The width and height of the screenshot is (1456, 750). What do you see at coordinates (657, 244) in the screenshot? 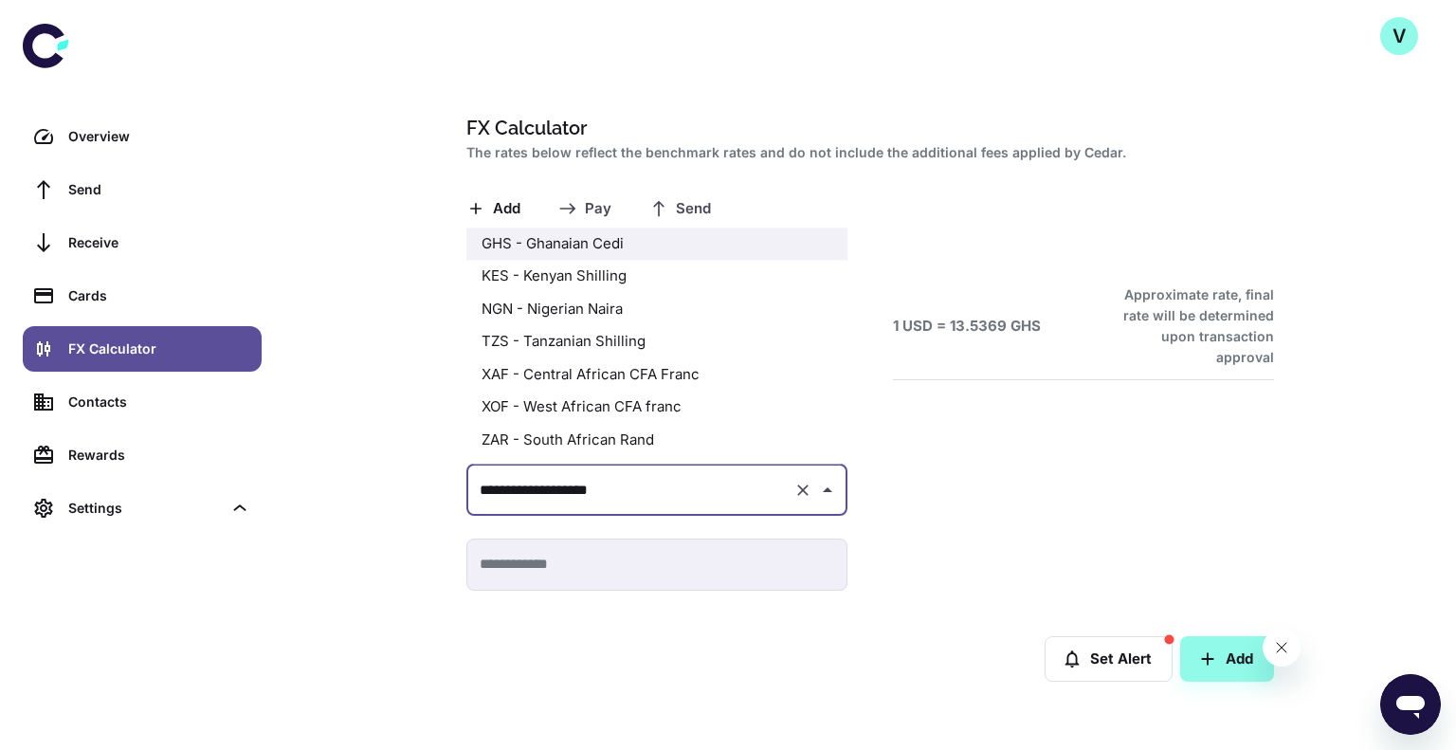
I see `li: GHS - Ghanaian Cedi` at bounding box center [657, 244].